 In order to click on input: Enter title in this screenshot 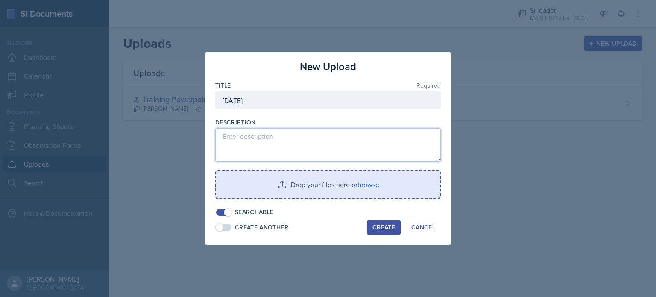, I will do `click(328, 100)`.